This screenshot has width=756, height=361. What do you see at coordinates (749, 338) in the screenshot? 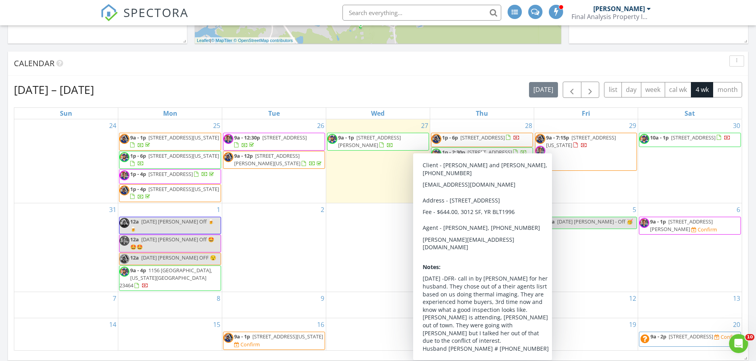
I see `span: 10` at bounding box center [749, 338].